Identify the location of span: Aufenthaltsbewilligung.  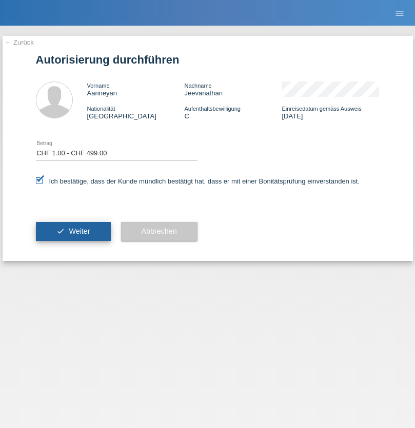
(212, 109).